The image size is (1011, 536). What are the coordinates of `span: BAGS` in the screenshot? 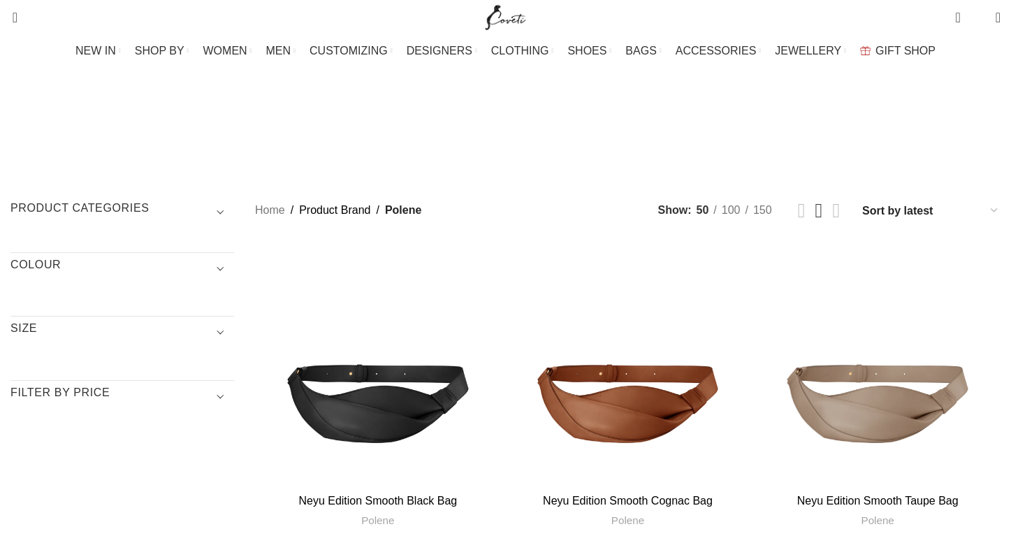 It's located at (641, 50).